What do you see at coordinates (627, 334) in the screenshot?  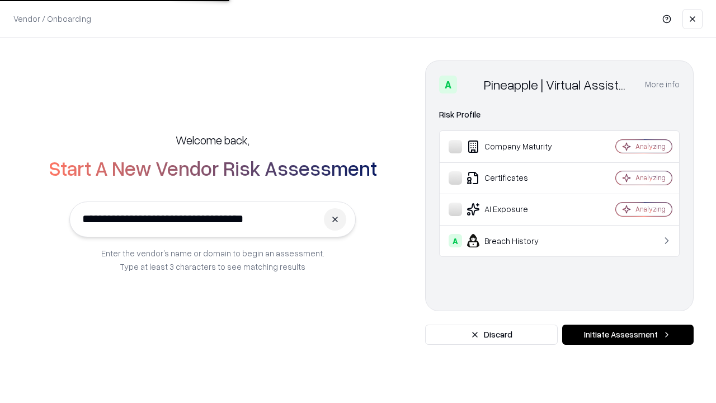 I see `button: Initiate Assessment` at bounding box center [627, 334].